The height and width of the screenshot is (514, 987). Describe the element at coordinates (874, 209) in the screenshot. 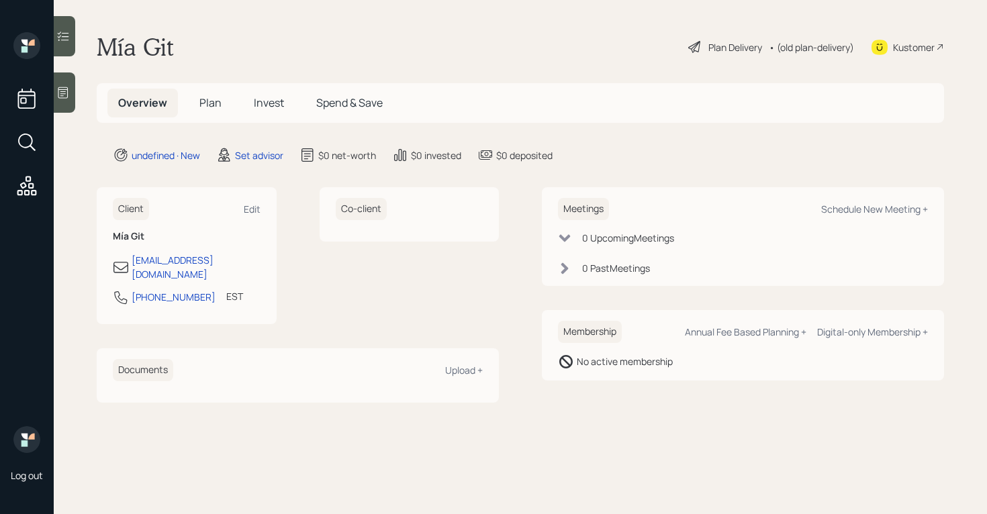

I see `div: Schedule New Meeting +` at that location.